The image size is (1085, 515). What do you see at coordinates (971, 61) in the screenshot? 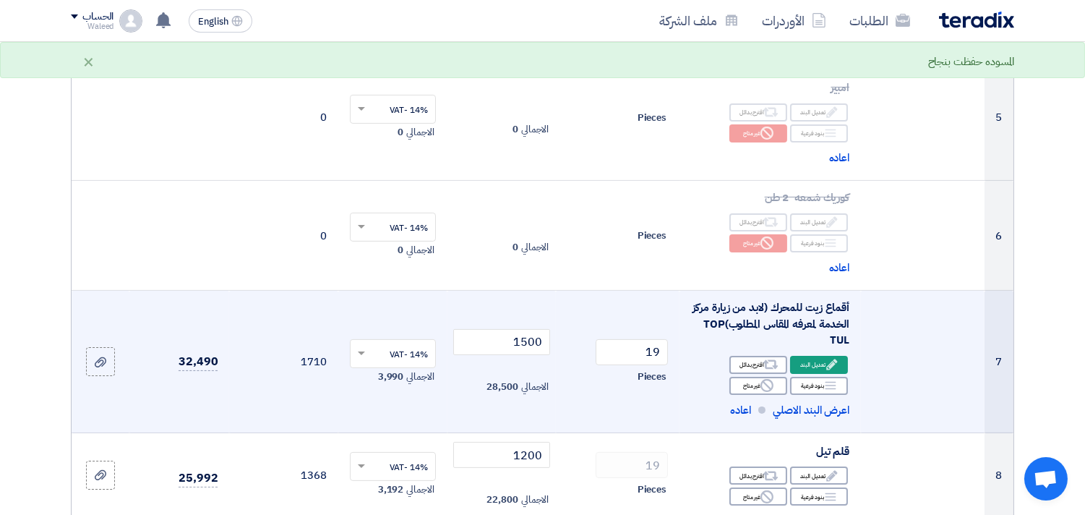
I see `div: المسوده حفظت بنجاح` at bounding box center [971, 61].